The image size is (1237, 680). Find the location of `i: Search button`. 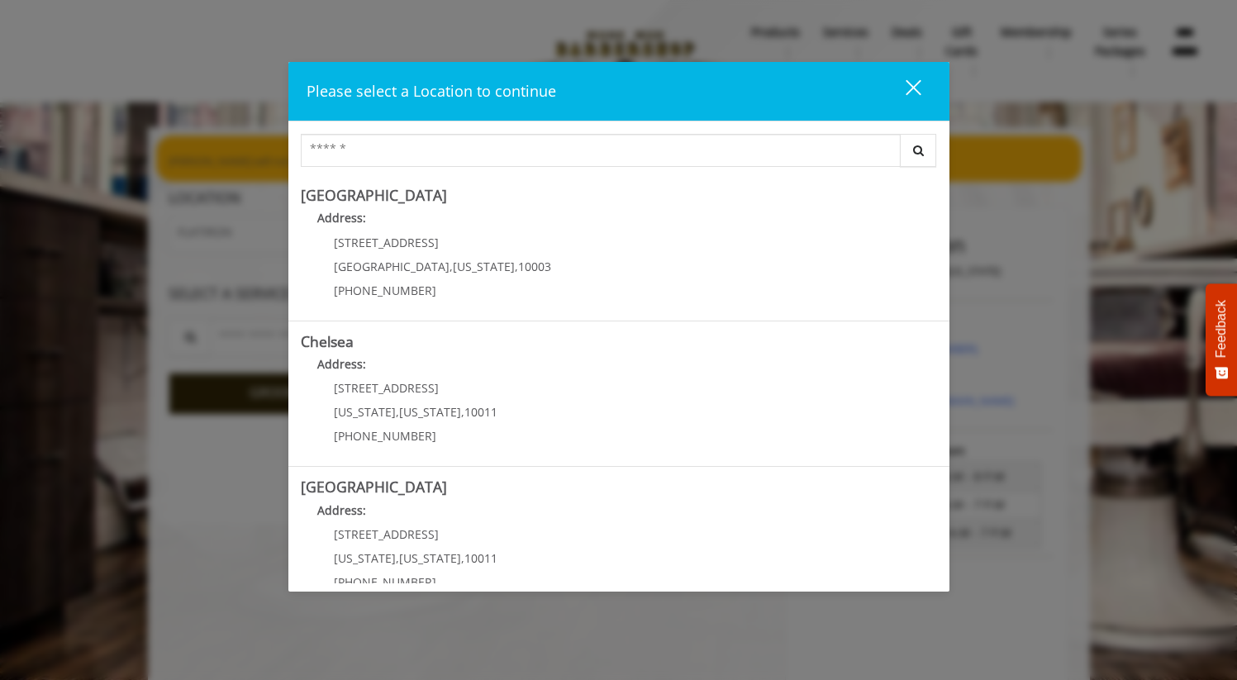

i: Search button is located at coordinates (918, 150).